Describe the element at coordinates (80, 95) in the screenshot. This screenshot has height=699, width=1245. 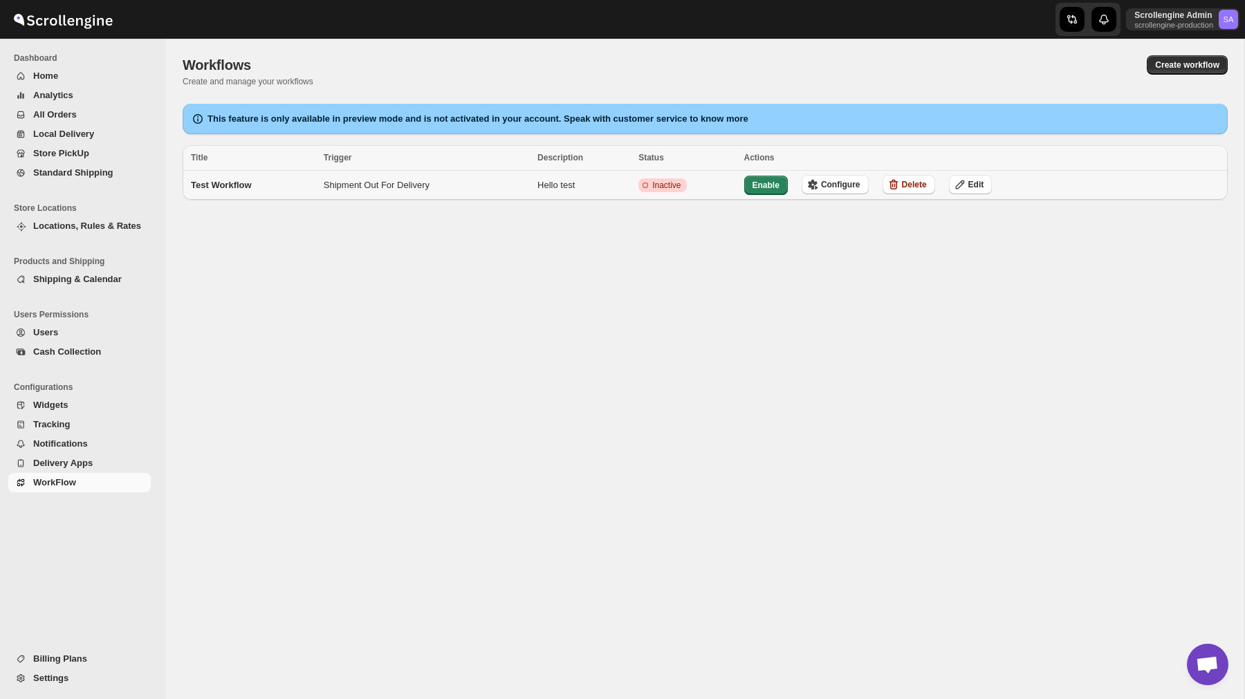
I see `button: Analytics` at that location.